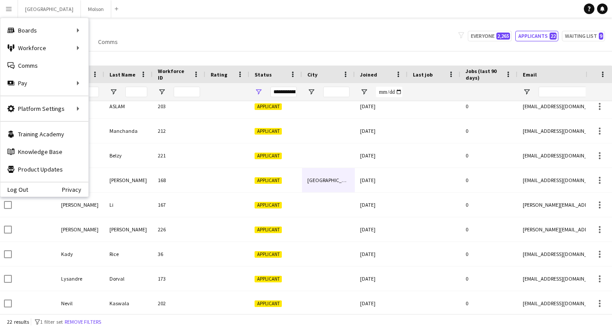 This screenshot has height=329, width=612. Describe the element at coordinates (219, 74) in the screenshot. I see `span: Rating` at that location.